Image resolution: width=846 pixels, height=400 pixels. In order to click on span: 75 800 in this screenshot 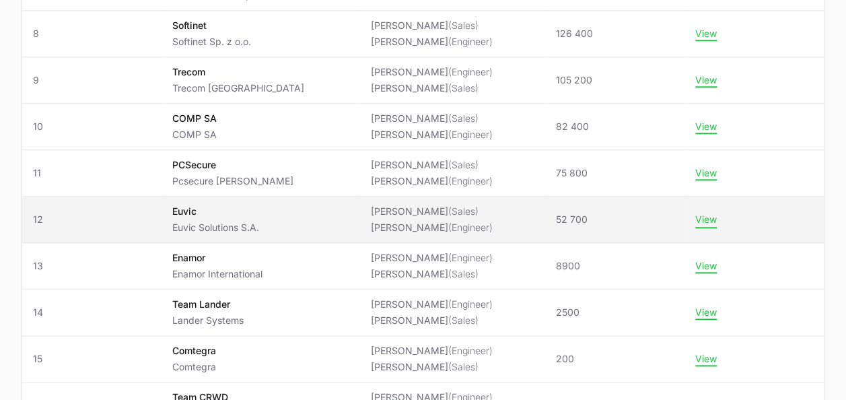, I will do `click(572, 173)`.